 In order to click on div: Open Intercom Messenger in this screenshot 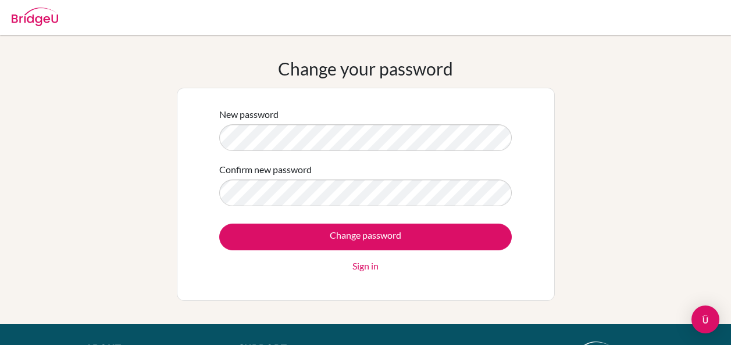, I will do `click(705, 320)`.